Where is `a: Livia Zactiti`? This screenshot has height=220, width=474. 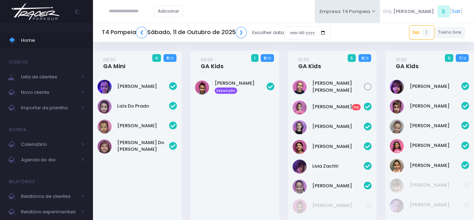
a: Livia Zactiti is located at coordinates (338, 166).